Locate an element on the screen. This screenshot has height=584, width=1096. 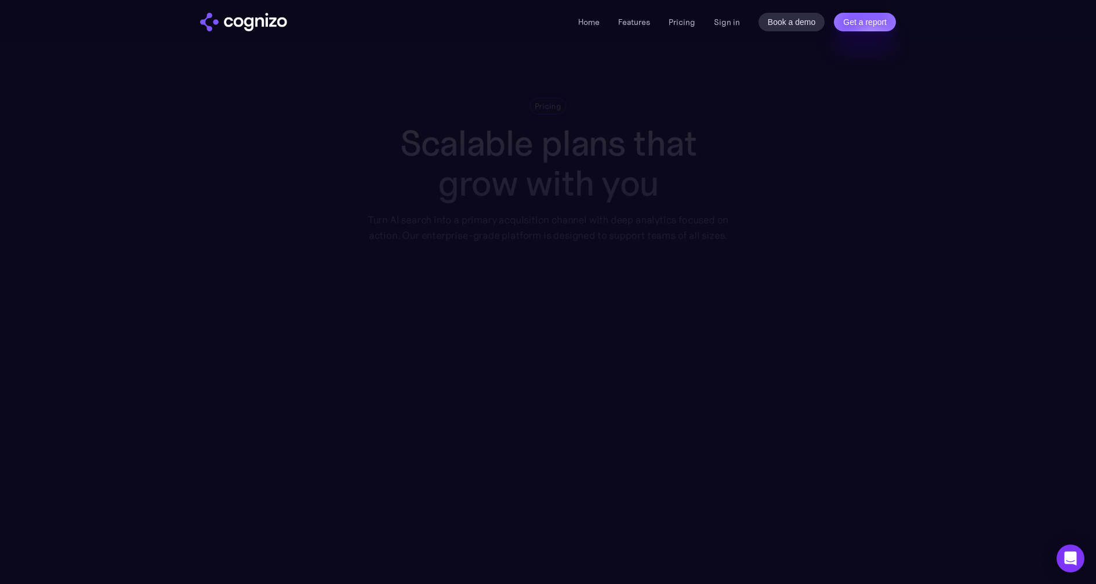
div: Open Intercom Messenger is located at coordinates (1071, 558).